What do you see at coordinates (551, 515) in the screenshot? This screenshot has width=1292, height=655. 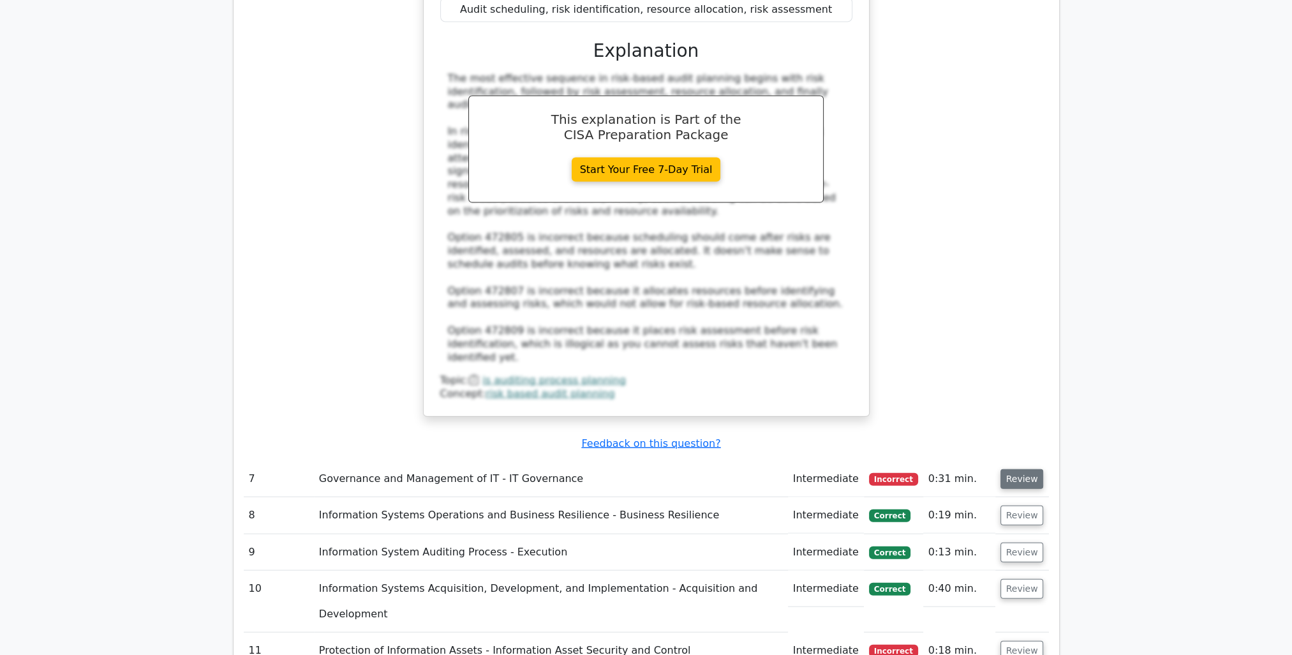 I see `td: Information Systems Operations and Business Resilience - Business Resilience` at bounding box center [551, 515].